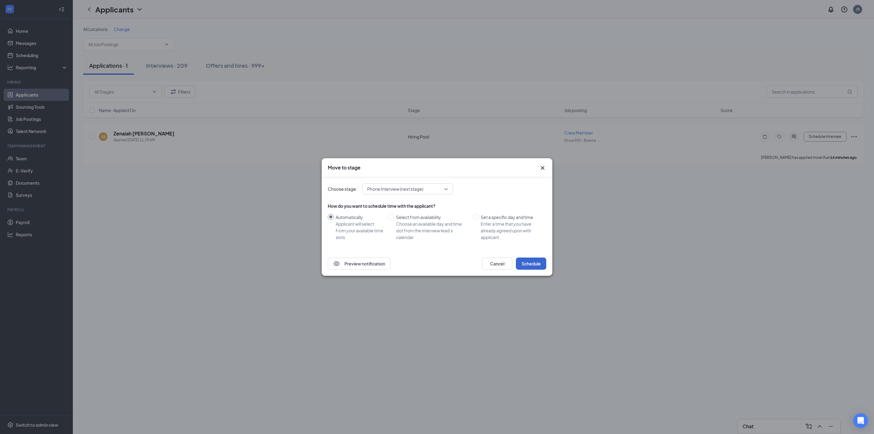 This screenshot has height=434, width=874. I want to click on div: Applicant will select from your available time slots, so click(359, 230).